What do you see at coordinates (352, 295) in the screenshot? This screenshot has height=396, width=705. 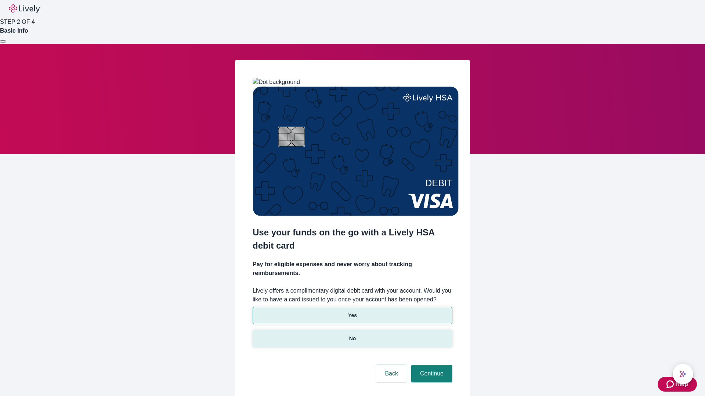 I see `label: Lively offers a complimentary digital debit card with your account. Would you like to have a card...` at bounding box center [352, 295].